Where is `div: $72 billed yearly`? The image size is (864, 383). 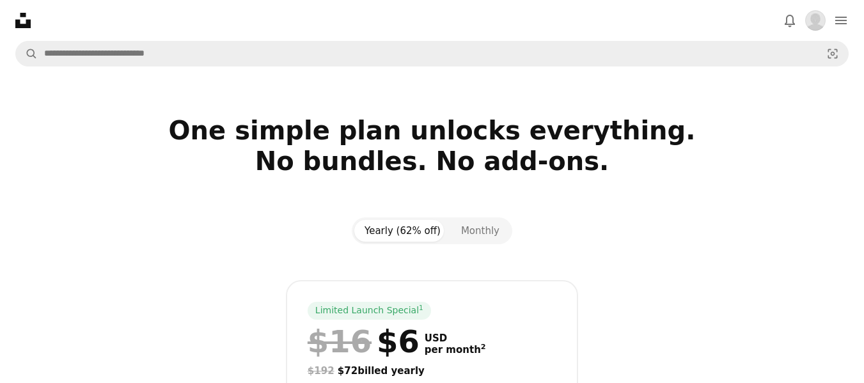 div: $72 billed yearly is located at coordinates (432, 371).